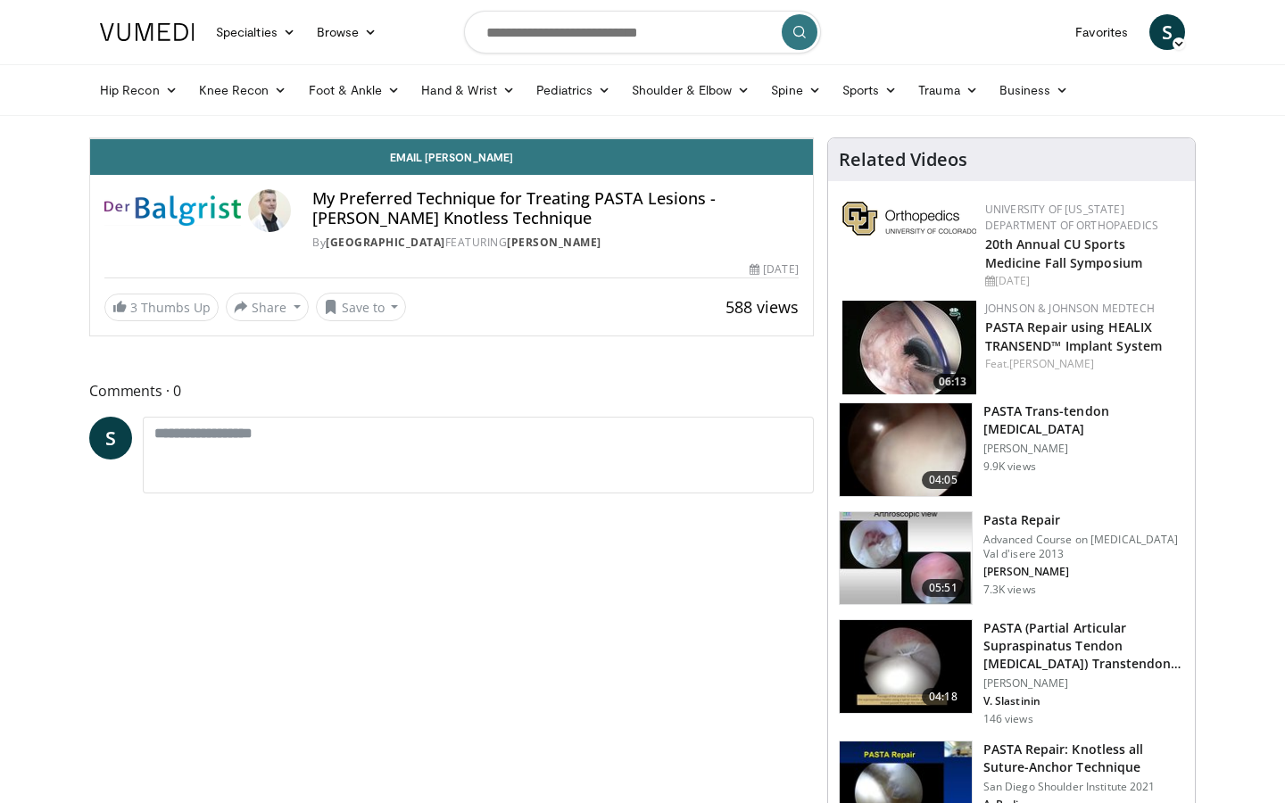 The height and width of the screenshot is (803, 1285). Describe the element at coordinates (1083, 758) in the screenshot. I see `h3: PASTA Repair: Knotless all Suture-Anchor Technique` at that location.